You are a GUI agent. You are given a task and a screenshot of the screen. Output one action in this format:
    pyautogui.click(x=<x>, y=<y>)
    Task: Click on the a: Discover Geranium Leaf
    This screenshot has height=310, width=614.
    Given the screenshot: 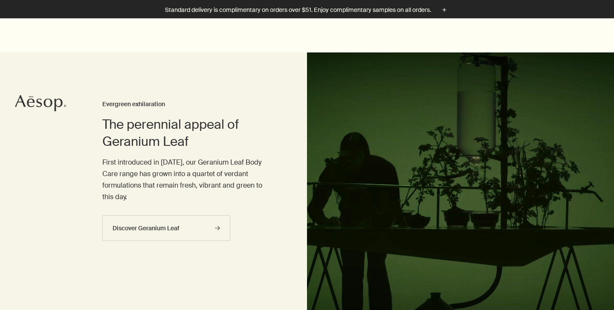 What is the action you would take?
    pyautogui.click(x=166, y=228)
    